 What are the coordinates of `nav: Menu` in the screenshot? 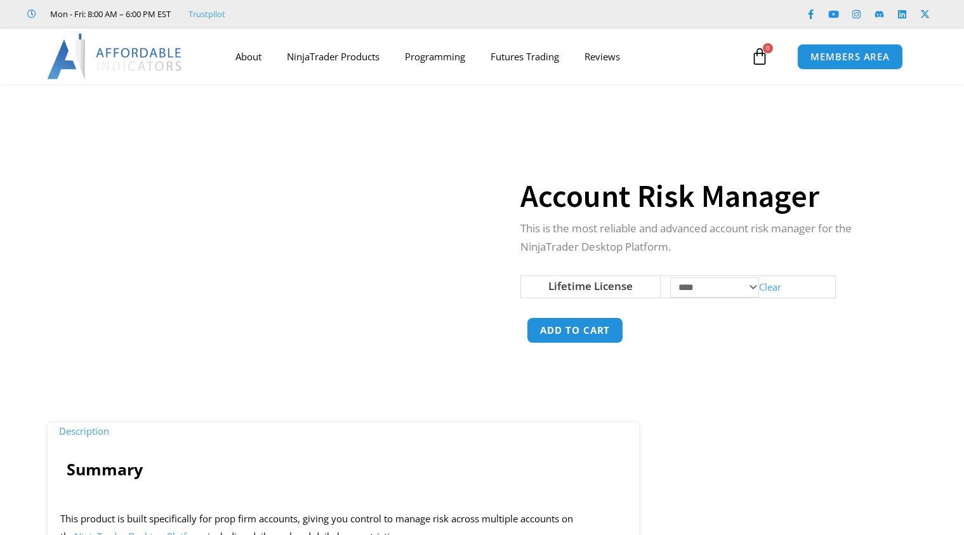 It's located at (485, 56).